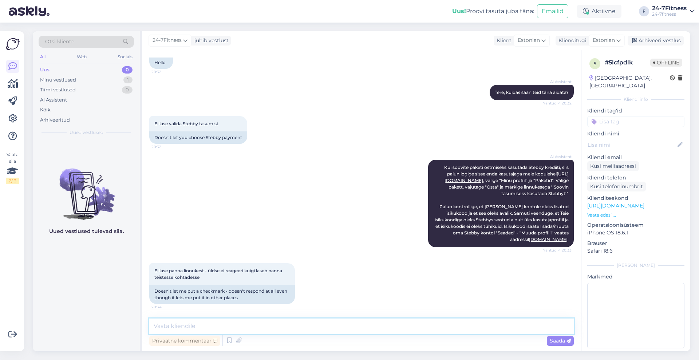 This screenshot has width=699, height=360. I want to click on img: No chats, so click(86, 188).